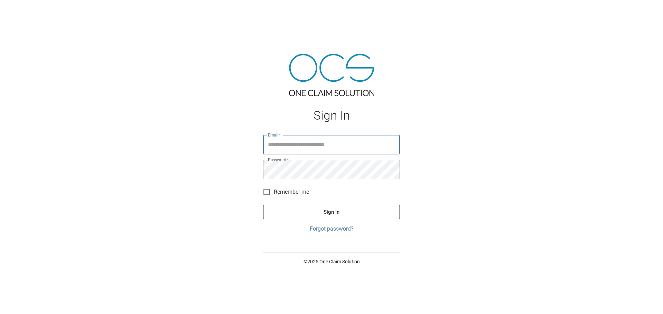 The image size is (663, 314). Describe the element at coordinates (331, 229) in the screenshot. I see `a: Forgot password?` at that location.